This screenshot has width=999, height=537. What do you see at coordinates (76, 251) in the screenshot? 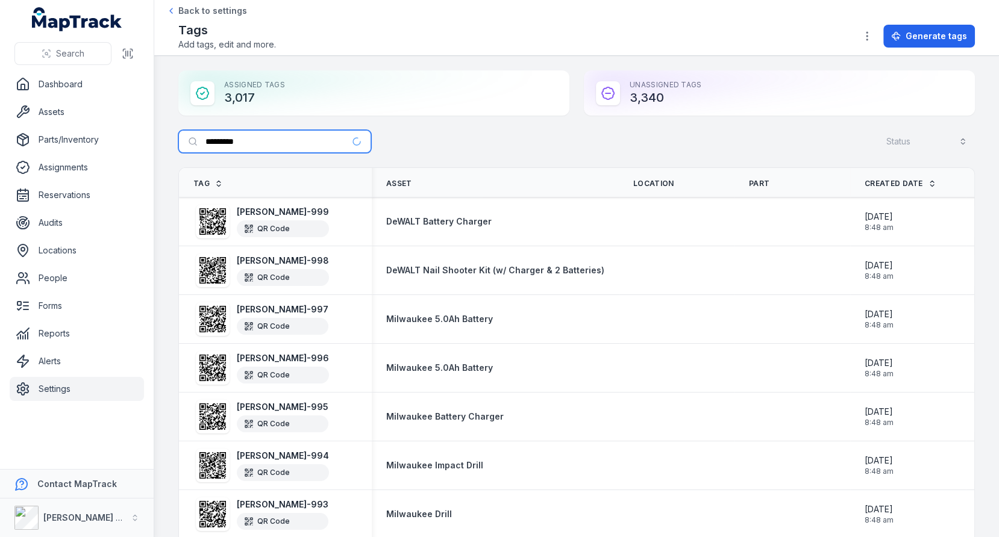
I see `a: Locations` at bounding box center [76, 251].